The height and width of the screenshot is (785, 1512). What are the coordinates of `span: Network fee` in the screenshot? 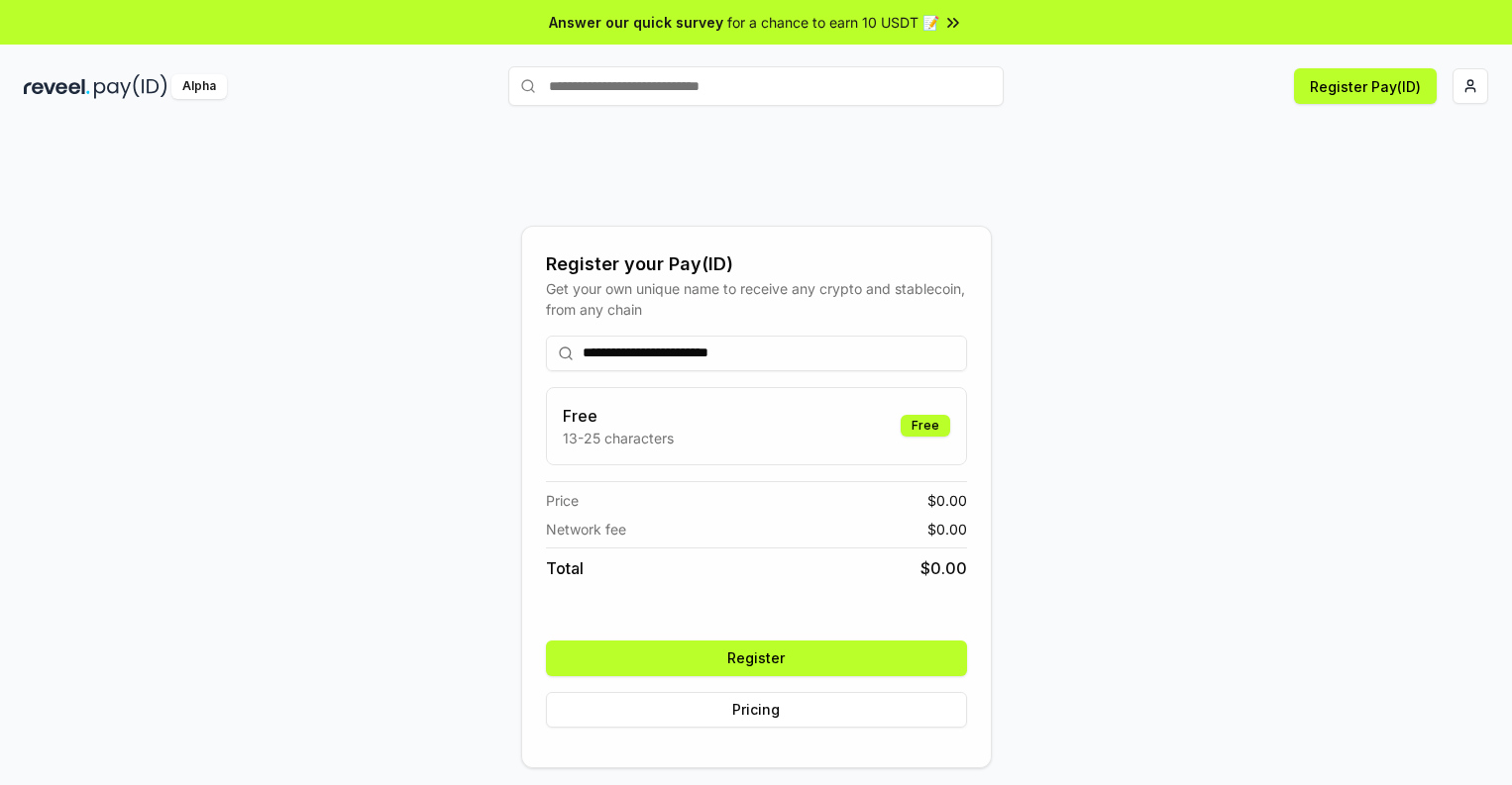 It's located at (585, 528).